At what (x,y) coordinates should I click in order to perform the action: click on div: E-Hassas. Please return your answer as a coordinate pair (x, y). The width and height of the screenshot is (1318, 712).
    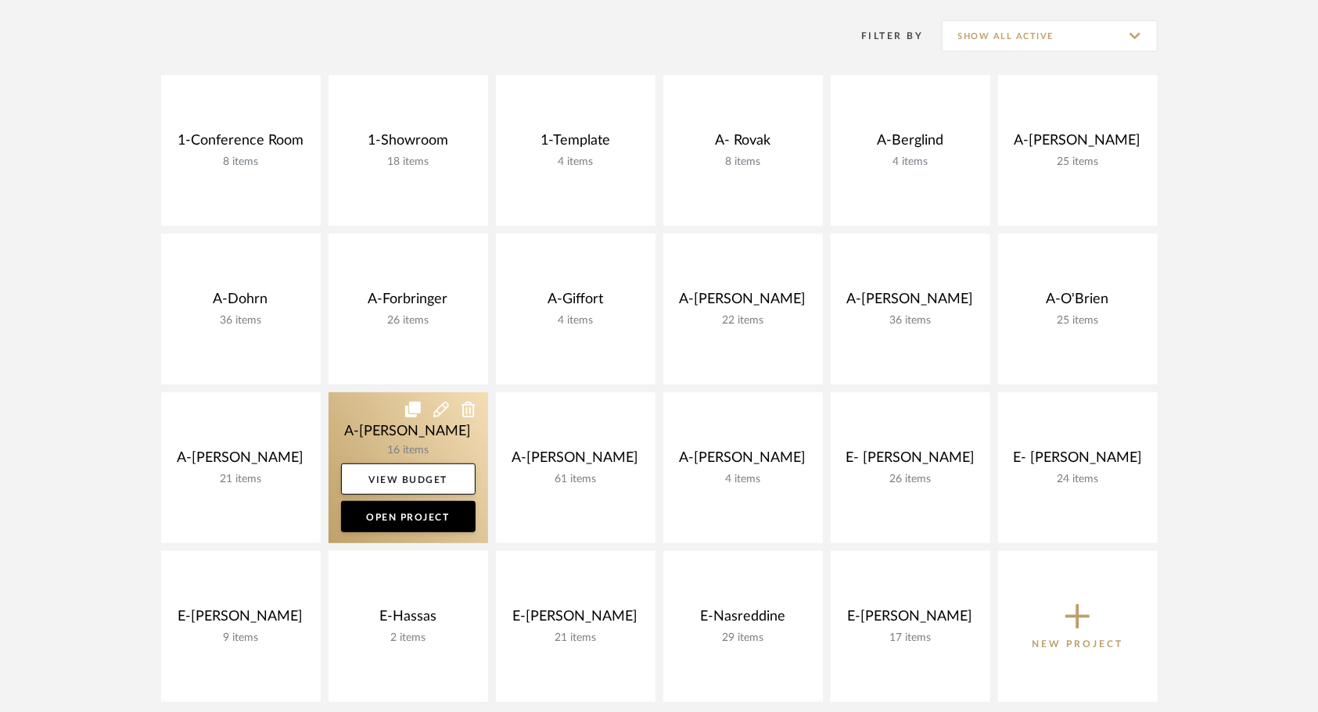
    Looking at the image, I should click on (408, 620).